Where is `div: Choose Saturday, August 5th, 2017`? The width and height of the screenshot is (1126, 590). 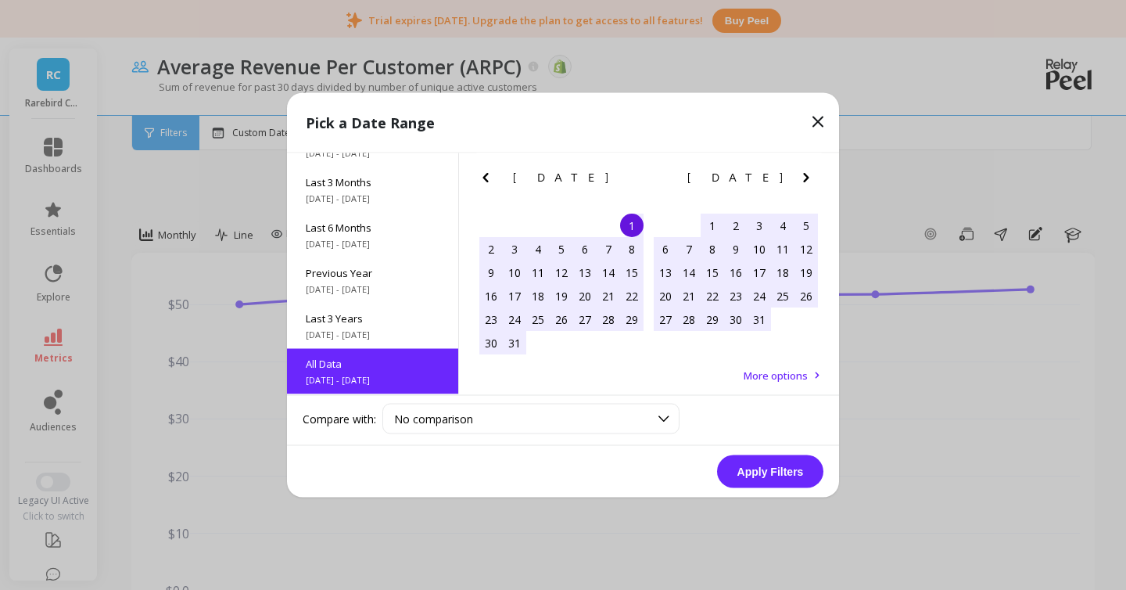 div: Choose Saturday, August 5th, 2017 is located at coordinates (806, 225).